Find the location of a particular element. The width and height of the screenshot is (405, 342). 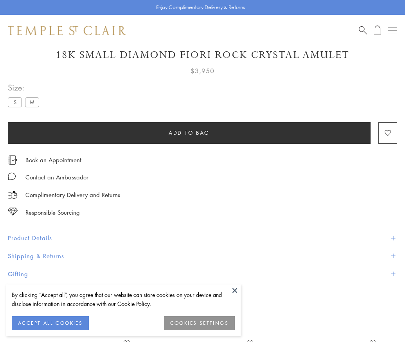

img: icon_delivery.svg is located at coordinates (13, 195).